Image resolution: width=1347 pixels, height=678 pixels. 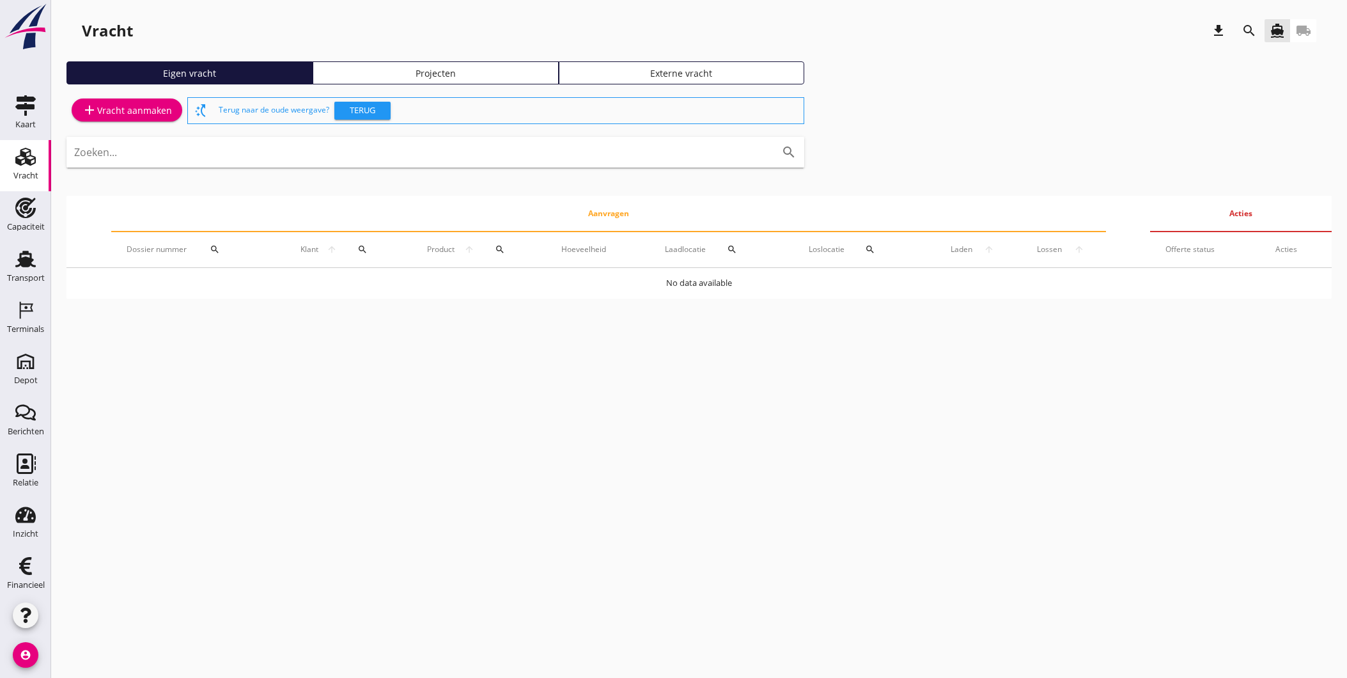 I want to click on div: Transport, so click(x=26, y=277).